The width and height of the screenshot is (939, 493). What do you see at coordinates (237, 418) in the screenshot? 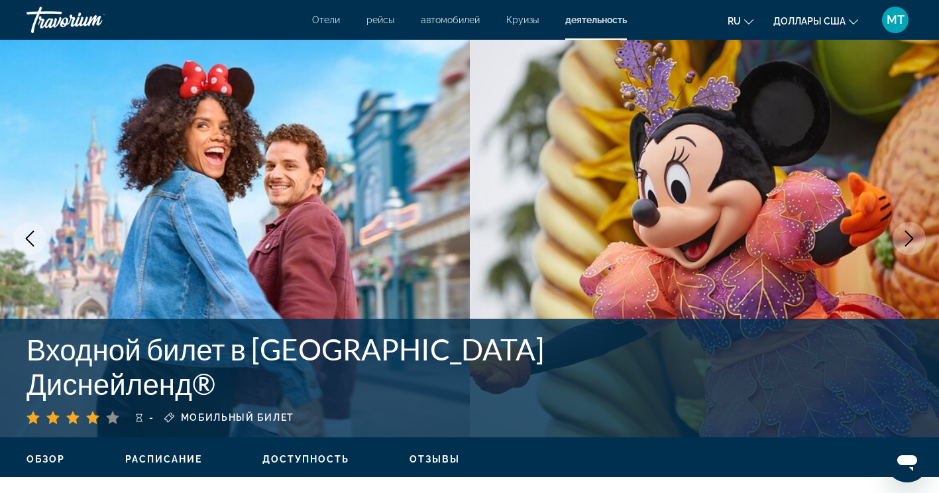
I see `span: Мобильный билет` at bounding box center [237, 418].